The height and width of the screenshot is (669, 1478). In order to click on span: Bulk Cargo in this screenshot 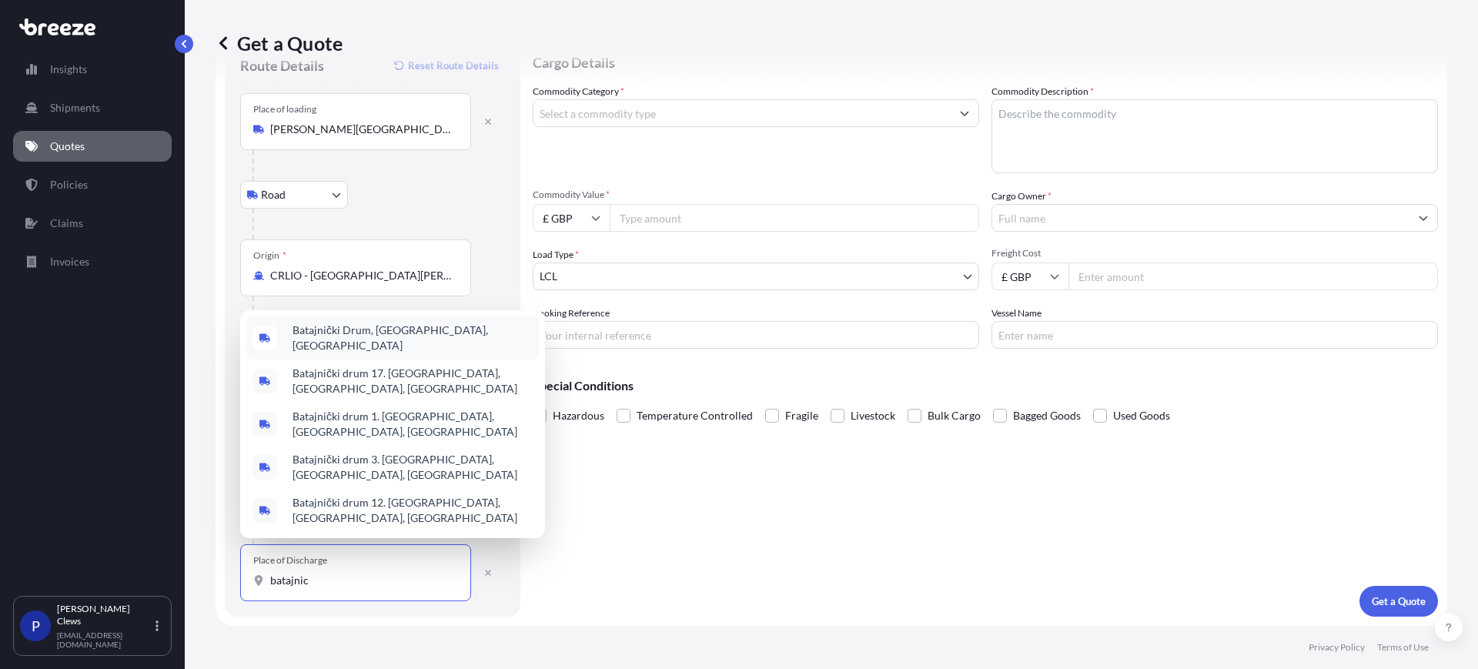, I will do `click(954, 416)`.